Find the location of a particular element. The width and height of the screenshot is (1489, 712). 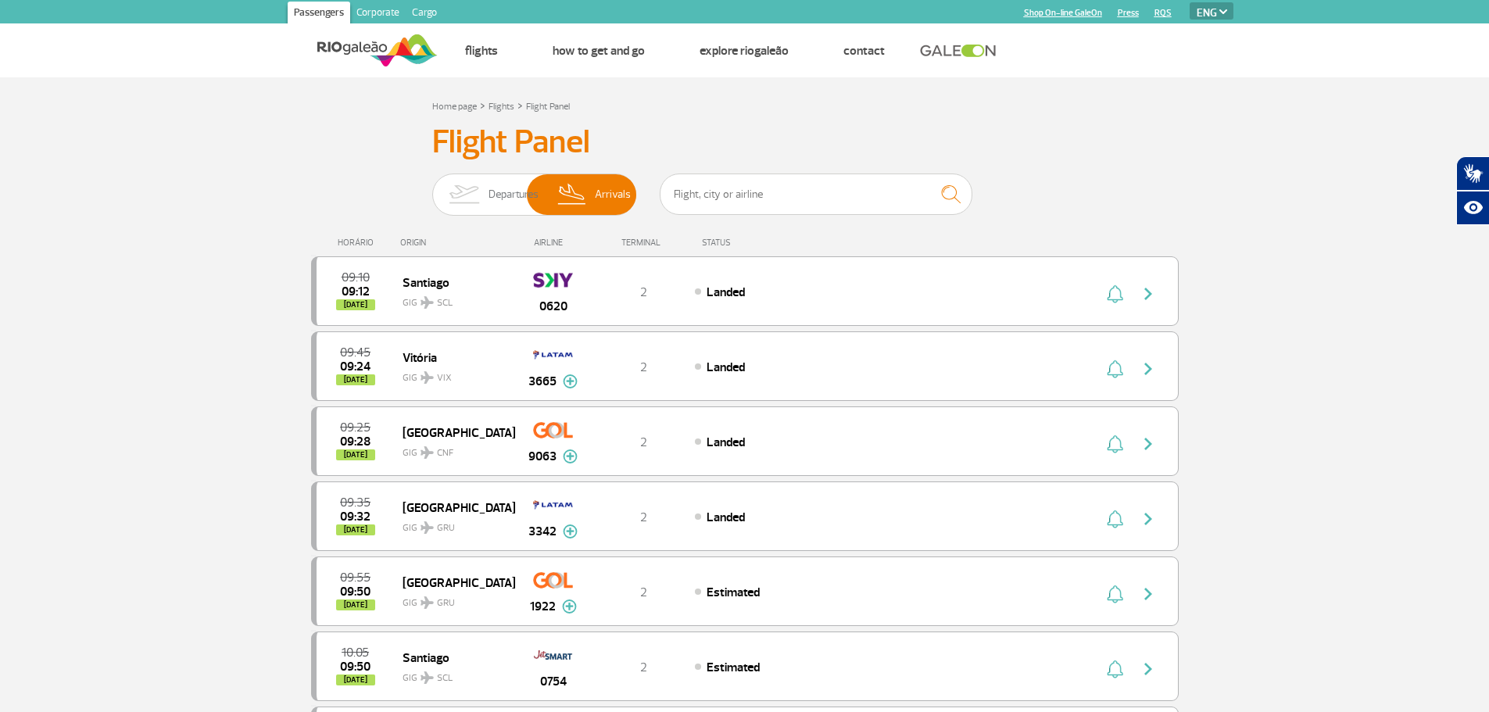

span: 2025-09-27 09:28:00 is located at coordinates (355, 442).